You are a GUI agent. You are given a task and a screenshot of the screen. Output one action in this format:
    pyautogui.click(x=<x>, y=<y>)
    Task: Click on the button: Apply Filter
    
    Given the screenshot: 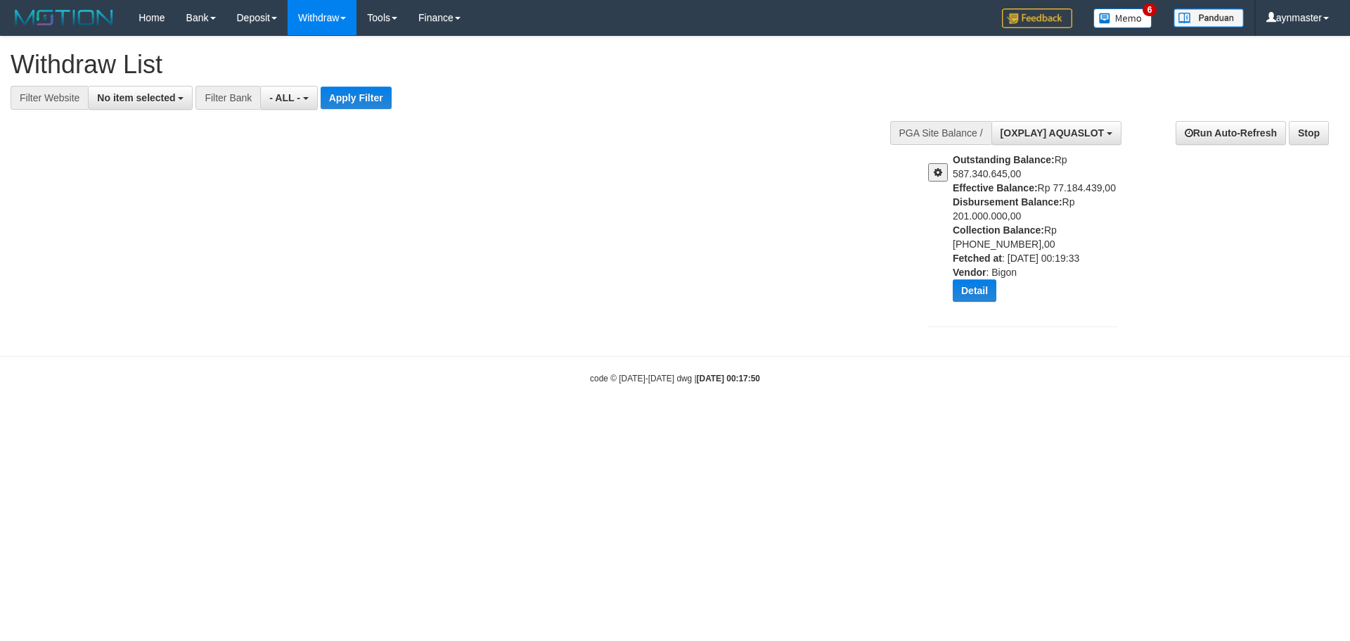 What is the action you would take?
    pyautogui.click(x=356, y=98)
    